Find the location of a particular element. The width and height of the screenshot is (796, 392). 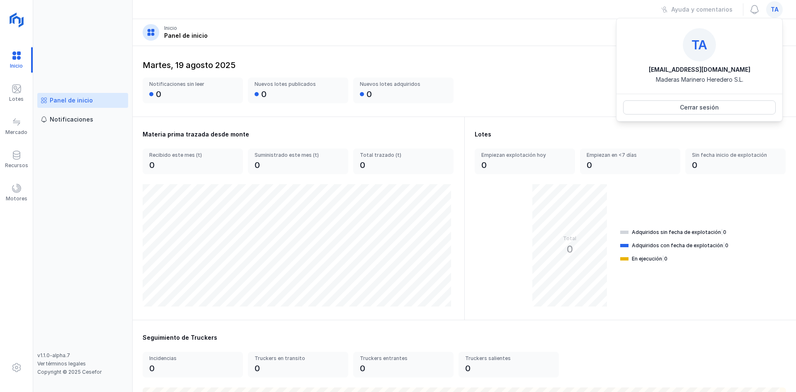

div: Truckers salientes is located at coordinates (504, 358).